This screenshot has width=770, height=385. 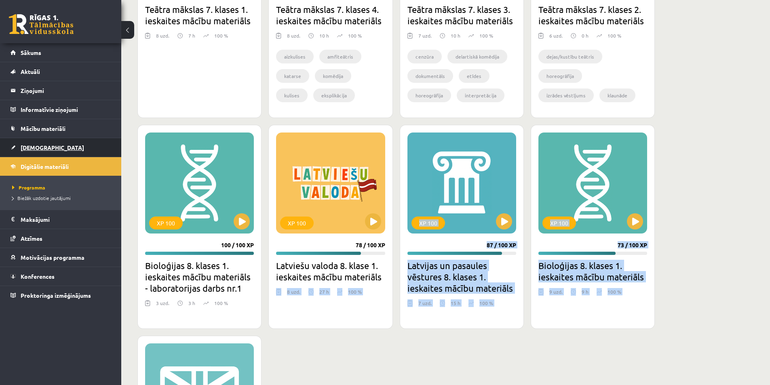 What do you see at coordinates (430, 76) in the screenshot?
I see `li: dokumentāls` at bounding box center [430, 76].